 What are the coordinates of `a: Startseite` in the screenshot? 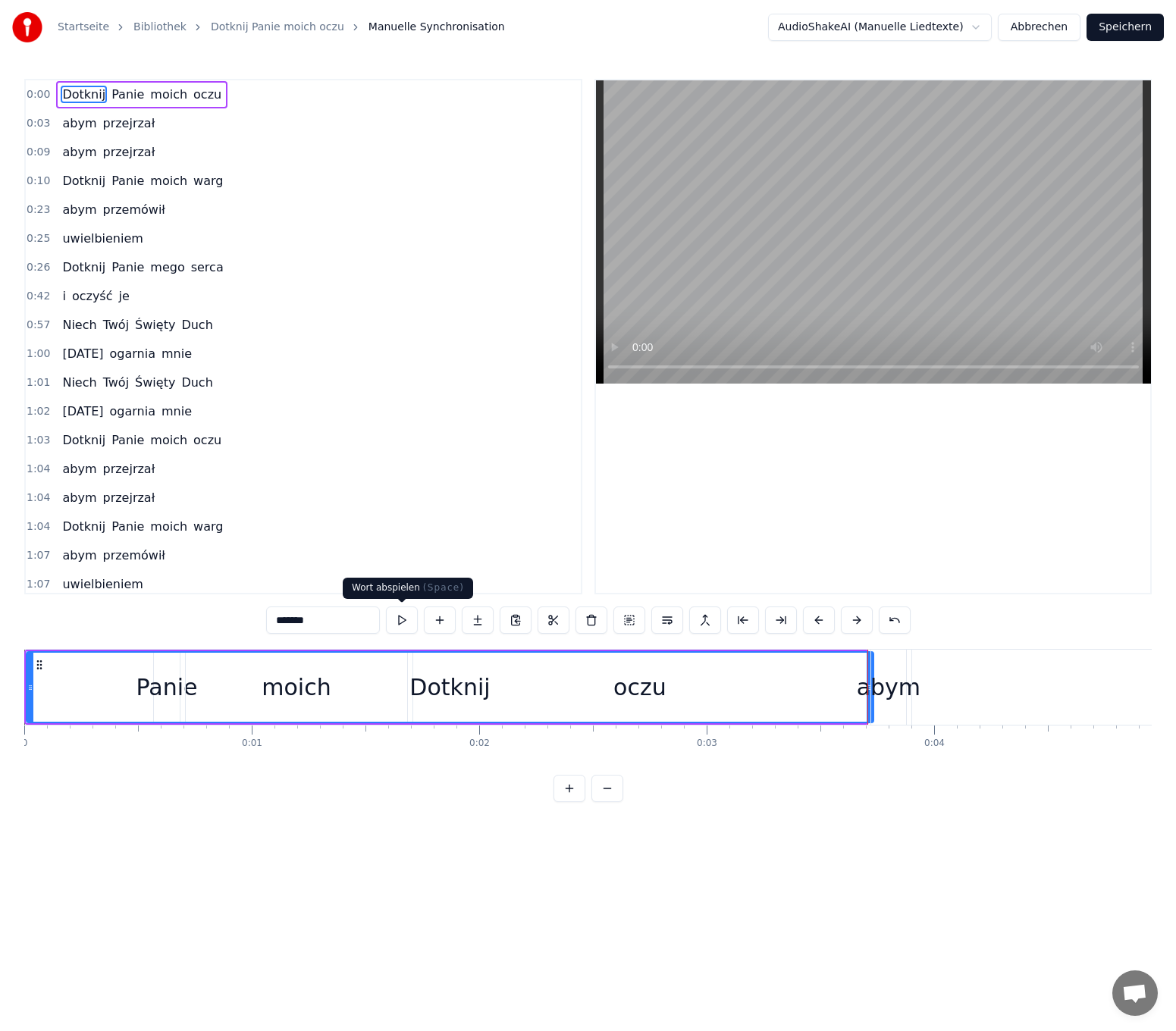 It's located at (84, 27).